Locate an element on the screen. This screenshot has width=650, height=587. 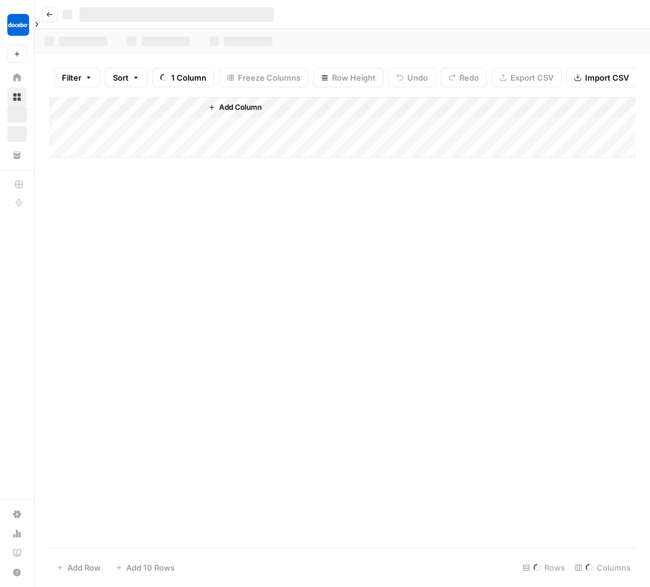
button: Filter is located at coordinates (77, 78).